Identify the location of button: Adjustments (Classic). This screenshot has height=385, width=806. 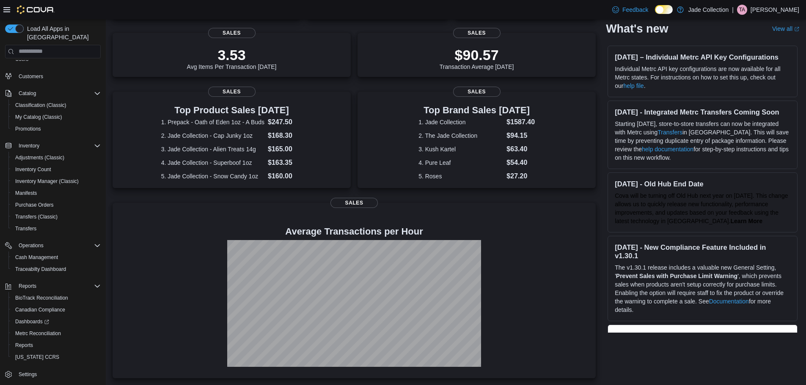
(56, 158).